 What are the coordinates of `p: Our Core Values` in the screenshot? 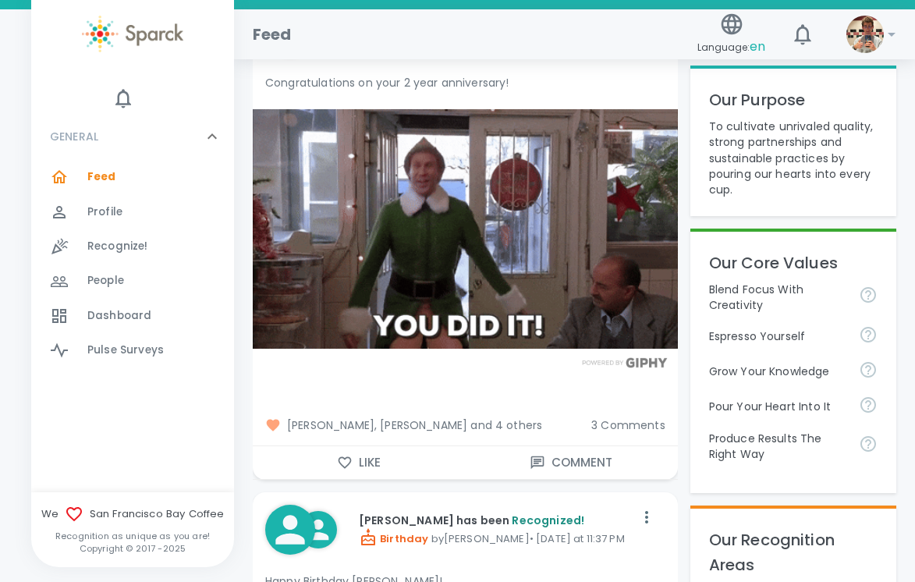 It's located at (793, 263).